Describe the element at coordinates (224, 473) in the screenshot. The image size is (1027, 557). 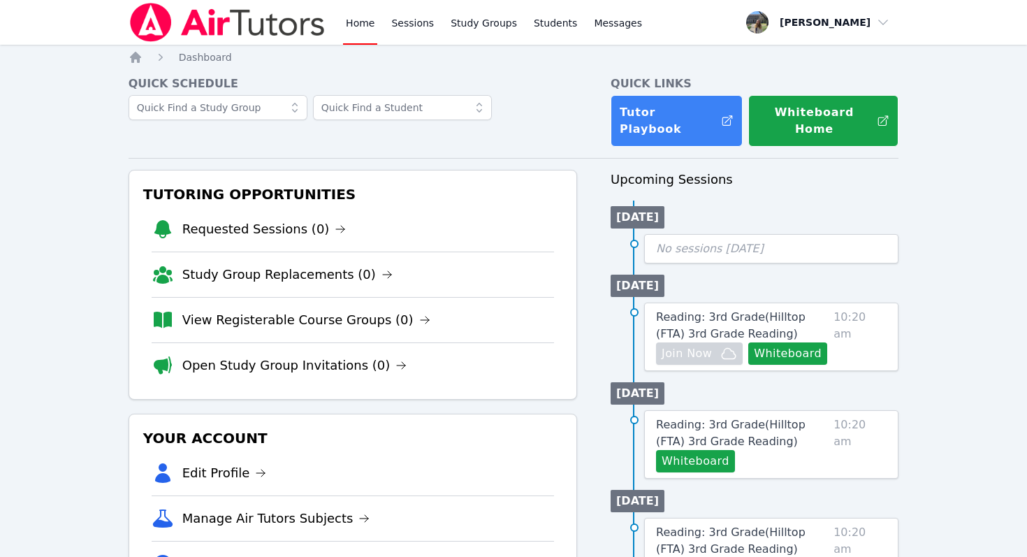
I see `a: Edit Profile` at that location.